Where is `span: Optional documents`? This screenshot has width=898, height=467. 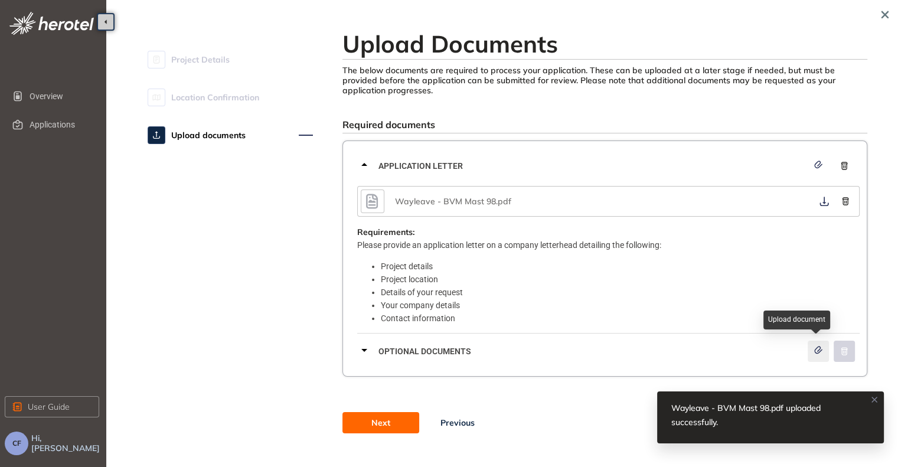
span: Optional documents is located at coordinates (593, 351).